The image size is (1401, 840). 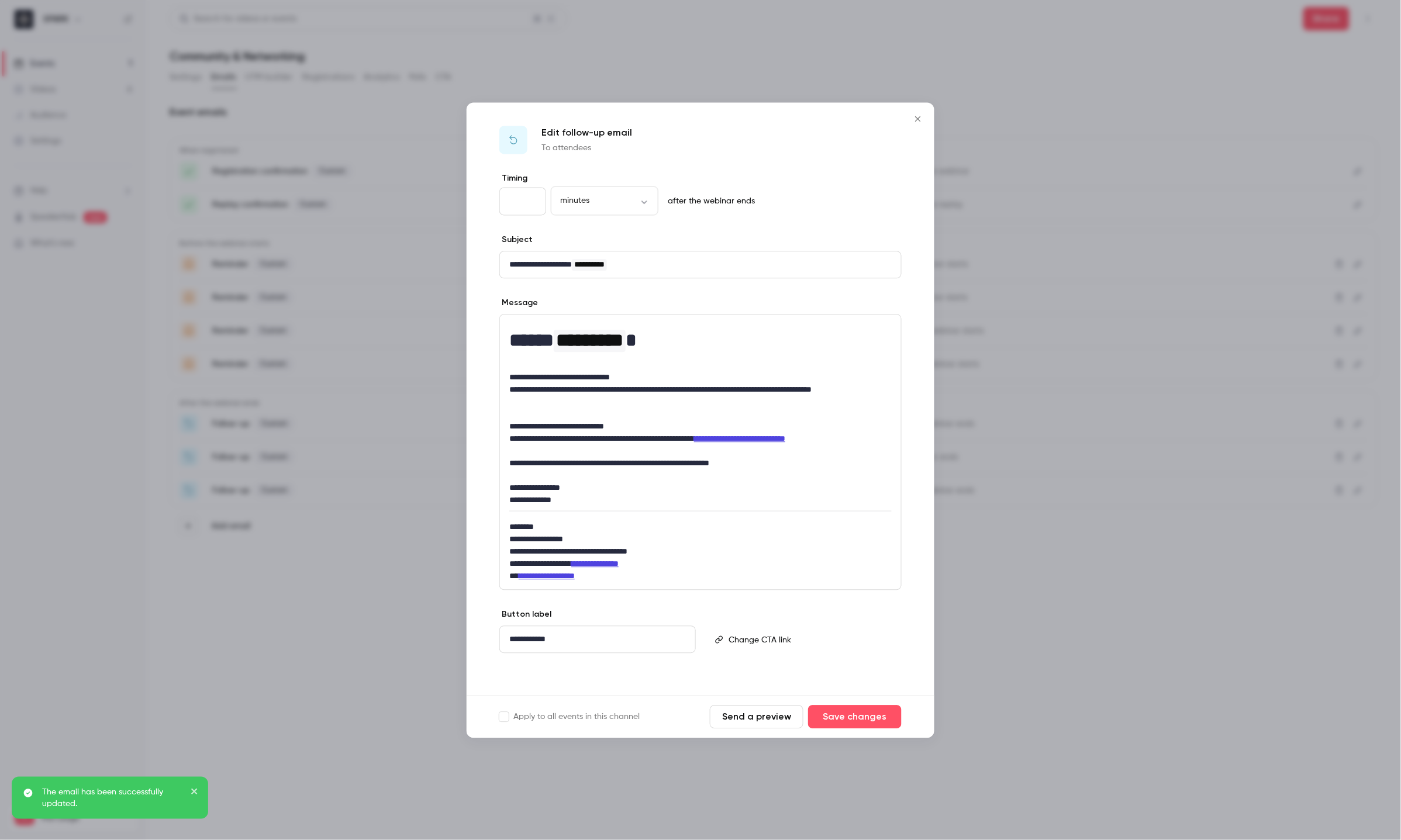 I want to click on label: Message, so click(x=518, y=303).